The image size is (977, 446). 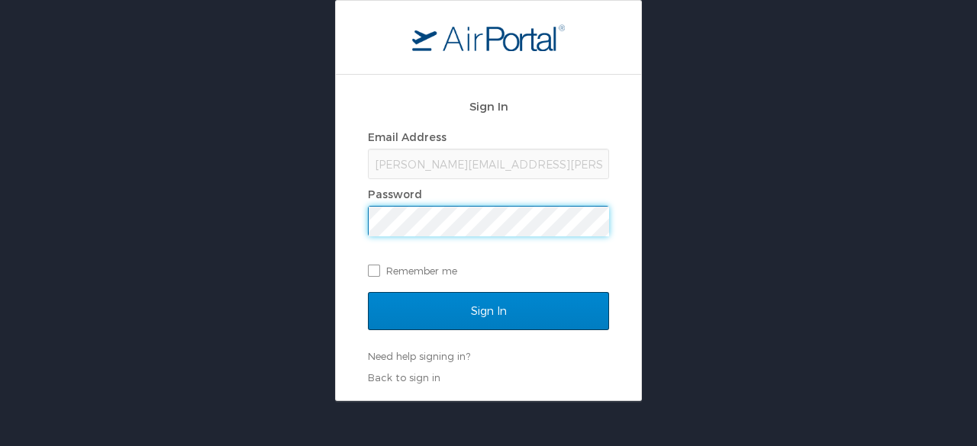 I want to click on a: Back to sign in, so click(x=404, y=378).